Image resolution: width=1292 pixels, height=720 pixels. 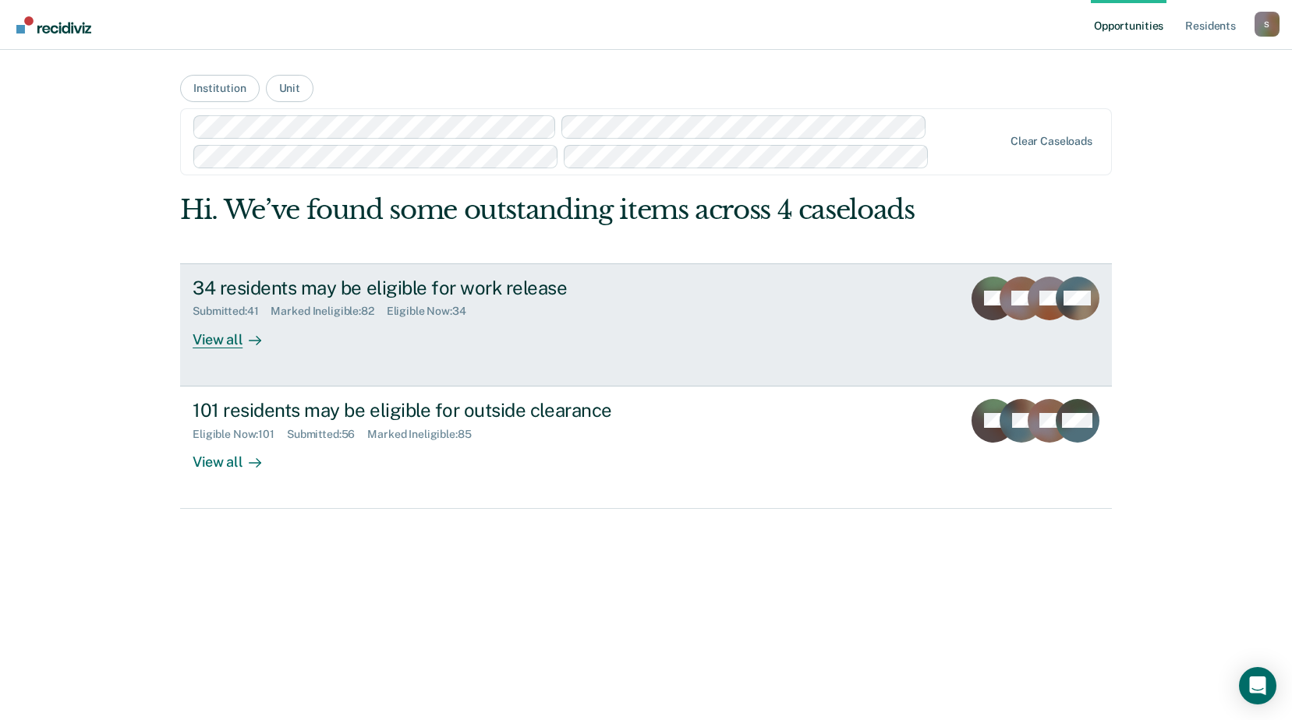 What do you see at coordinates (328, 311) in the screenshot?
I see `div: Marked Ineligible : 82` at bounding box center [328, 311].